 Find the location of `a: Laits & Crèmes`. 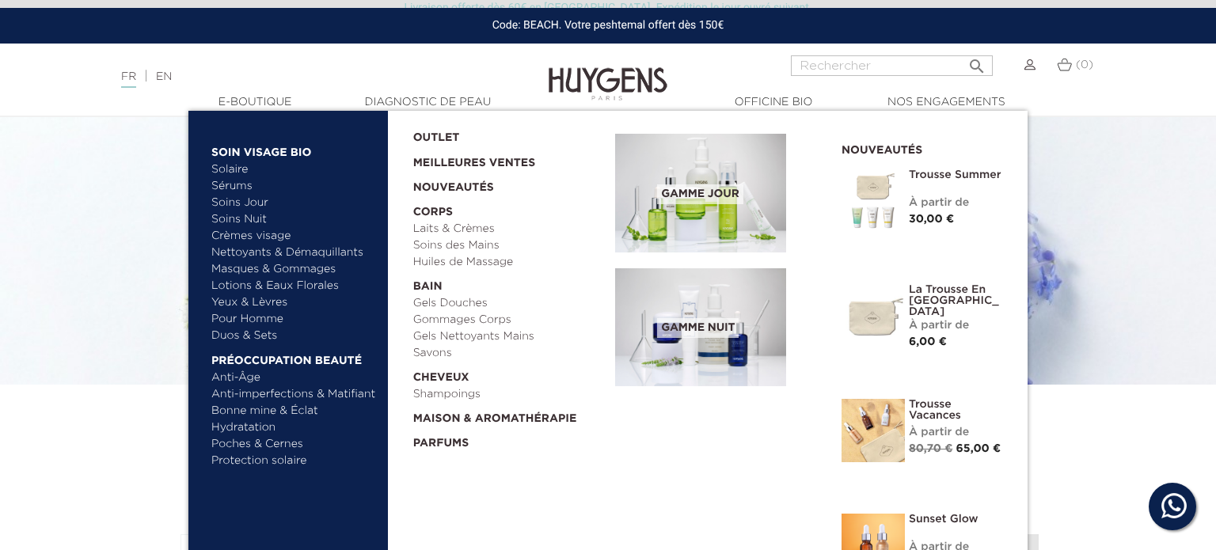

a: Laits & Crèmes is located at coordinates (509, 229).